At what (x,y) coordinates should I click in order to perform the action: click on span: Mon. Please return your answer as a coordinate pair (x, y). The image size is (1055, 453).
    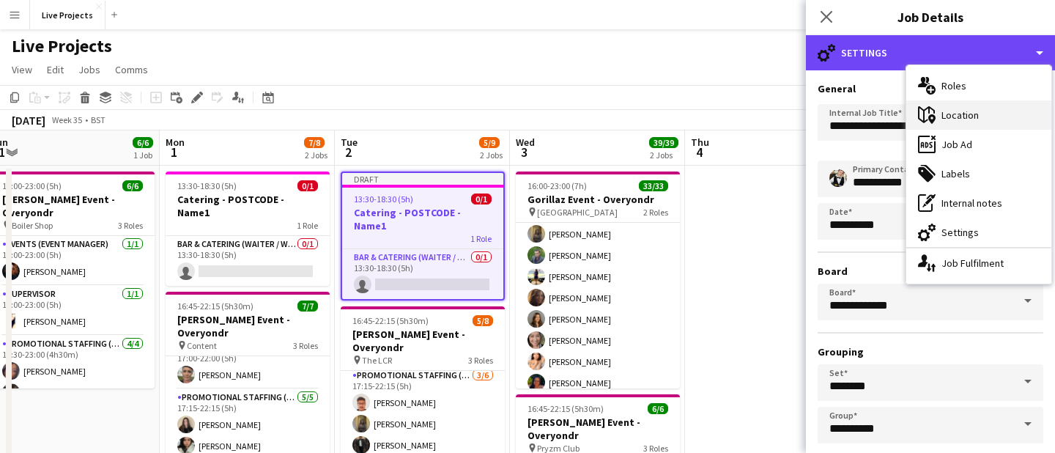
    Looking at the image, I should click on (175, 142).